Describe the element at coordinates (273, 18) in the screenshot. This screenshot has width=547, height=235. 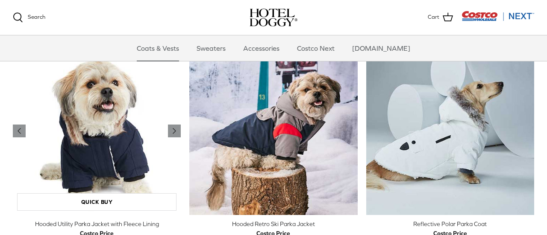
I see `img: hoteldoggycom` at that location.